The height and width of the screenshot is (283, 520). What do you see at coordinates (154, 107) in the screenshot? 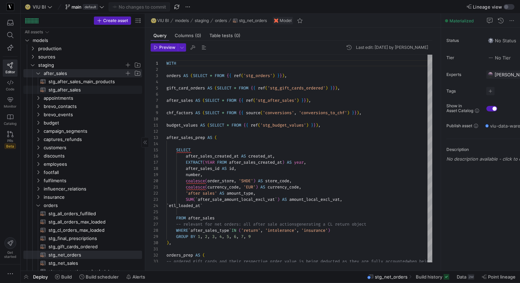
I see `div: 8` at bounding box center [154, 107].